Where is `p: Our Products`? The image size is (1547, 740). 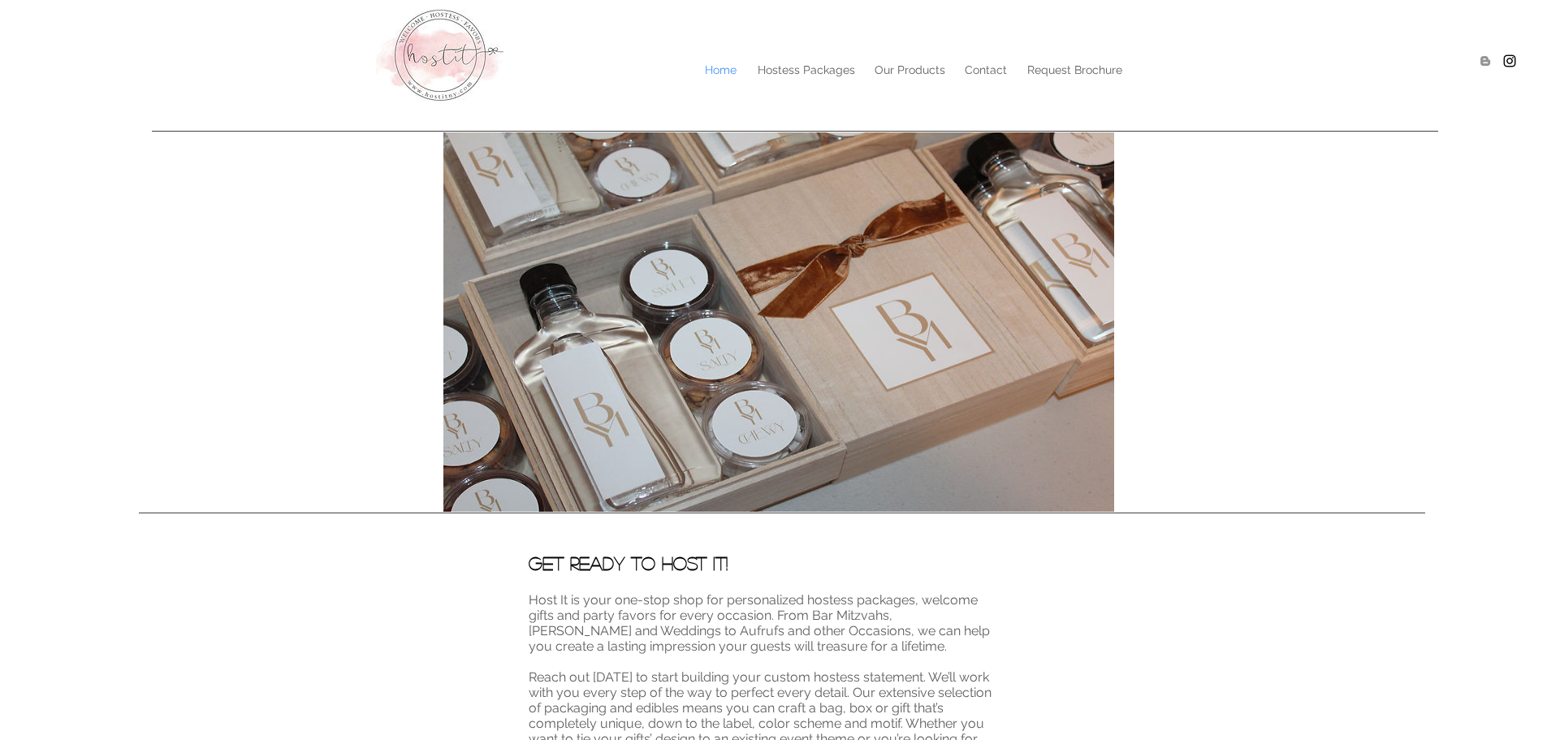 p: Our Products is located at coordinates (909, 70).